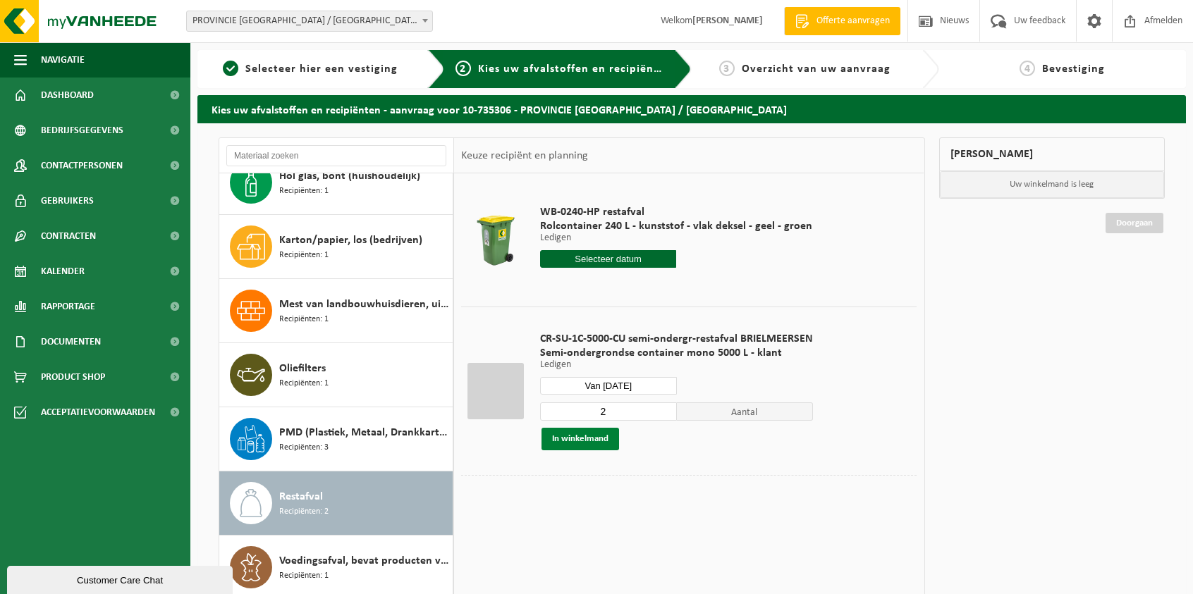  Describe the element at coordinates (336, 183) in the screenshot. I see `button: Hol glas, bont (huishoudelijk) Recipiënten: 1` at that location.